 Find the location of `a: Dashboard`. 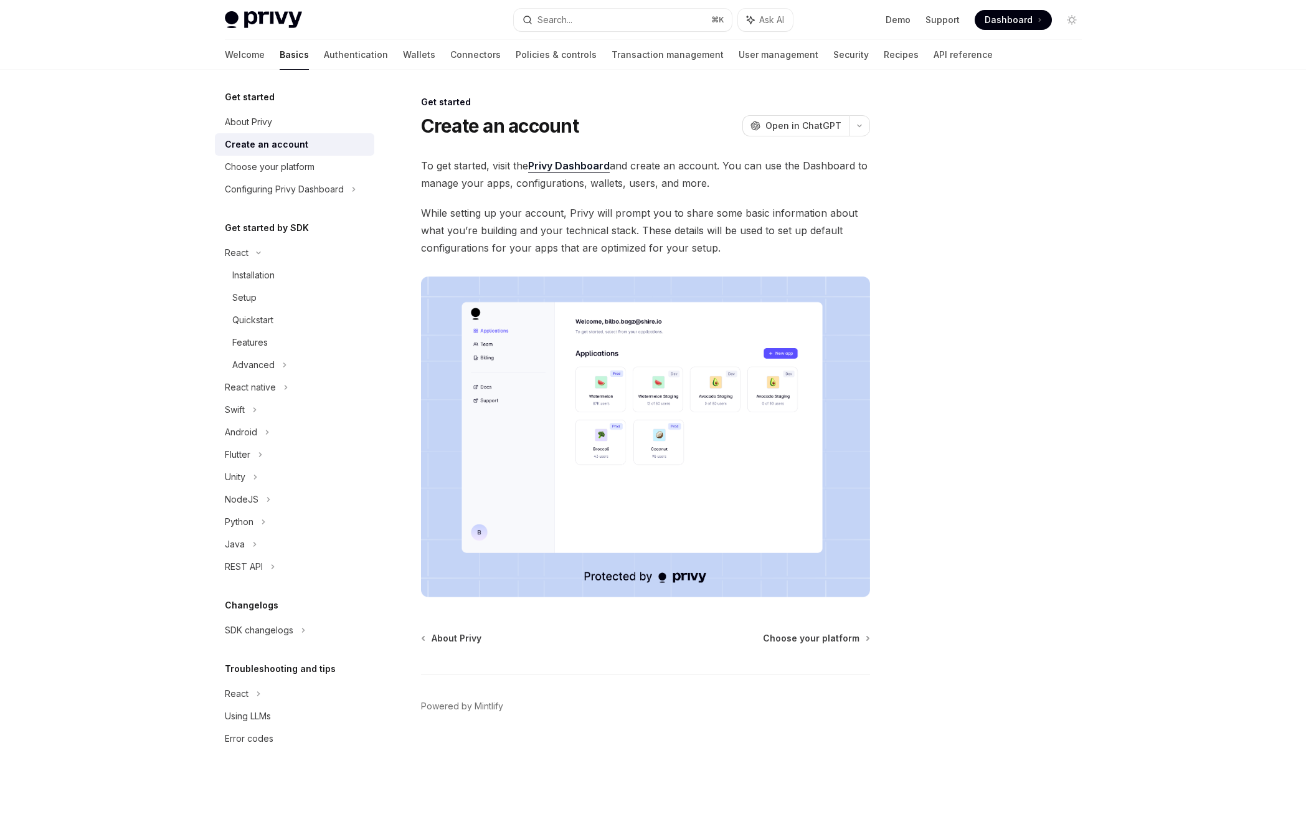

a: Dashboard is located at coordinates (1013, 20).